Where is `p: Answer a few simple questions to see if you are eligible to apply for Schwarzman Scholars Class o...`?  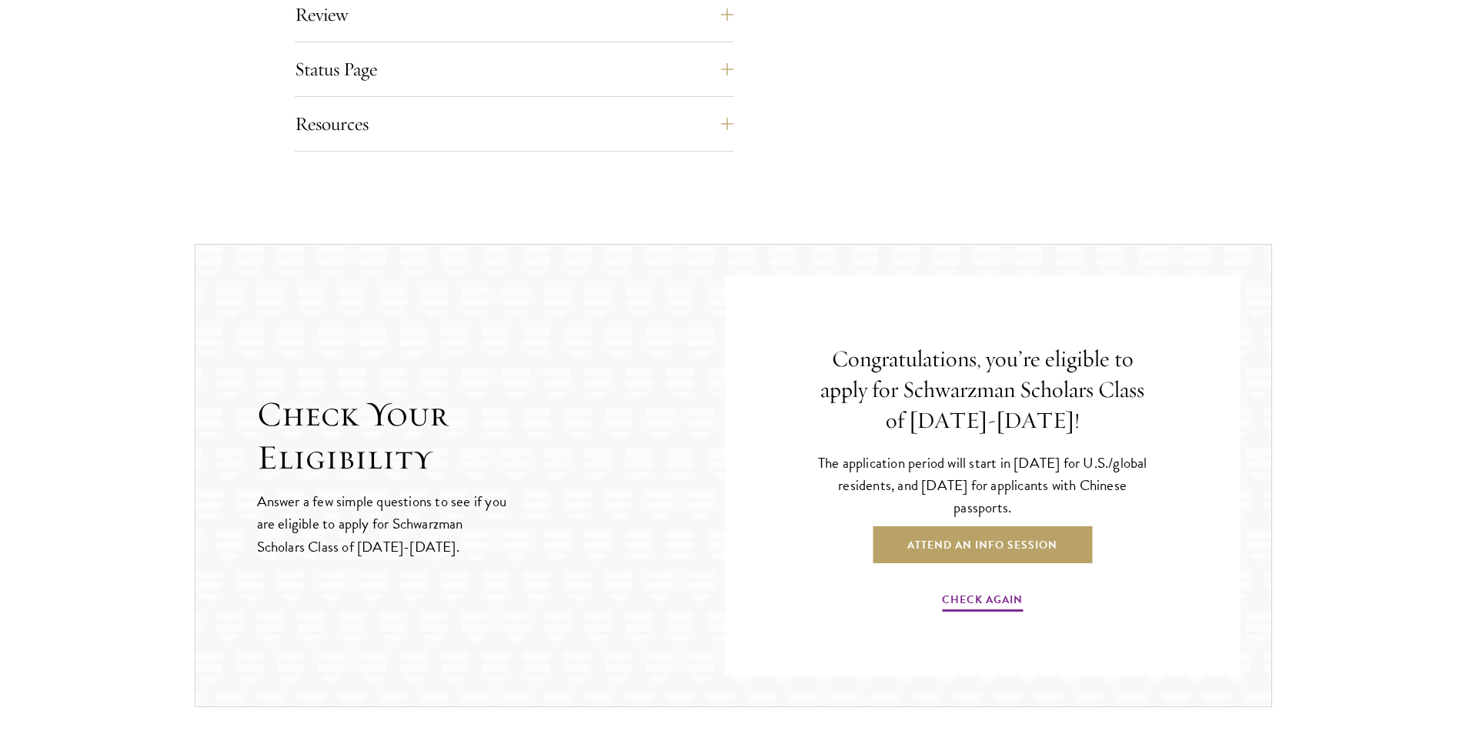 p: Answer a few simple questions to see if you are eligible to apply for Schwarzman Scholars Class o... is located at coordinates (382, 523).